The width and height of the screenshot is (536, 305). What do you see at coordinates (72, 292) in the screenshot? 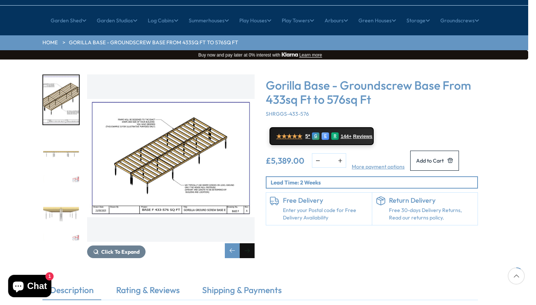
I see `a: Description` at bounding box center [72, 292].